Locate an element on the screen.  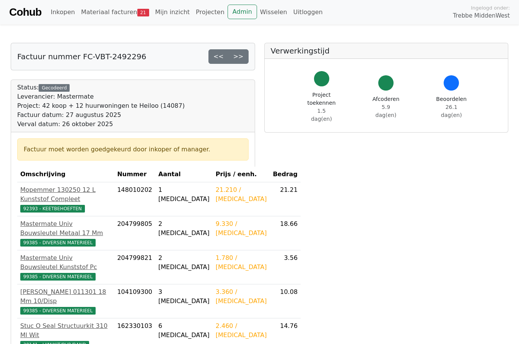
th: Aantal is located at coordinates (184, 174).